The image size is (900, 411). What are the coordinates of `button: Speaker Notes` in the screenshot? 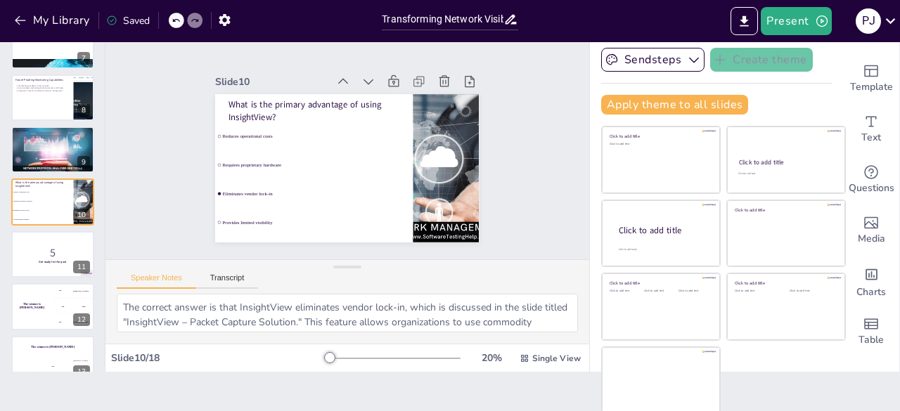 It's located at (156, 281).